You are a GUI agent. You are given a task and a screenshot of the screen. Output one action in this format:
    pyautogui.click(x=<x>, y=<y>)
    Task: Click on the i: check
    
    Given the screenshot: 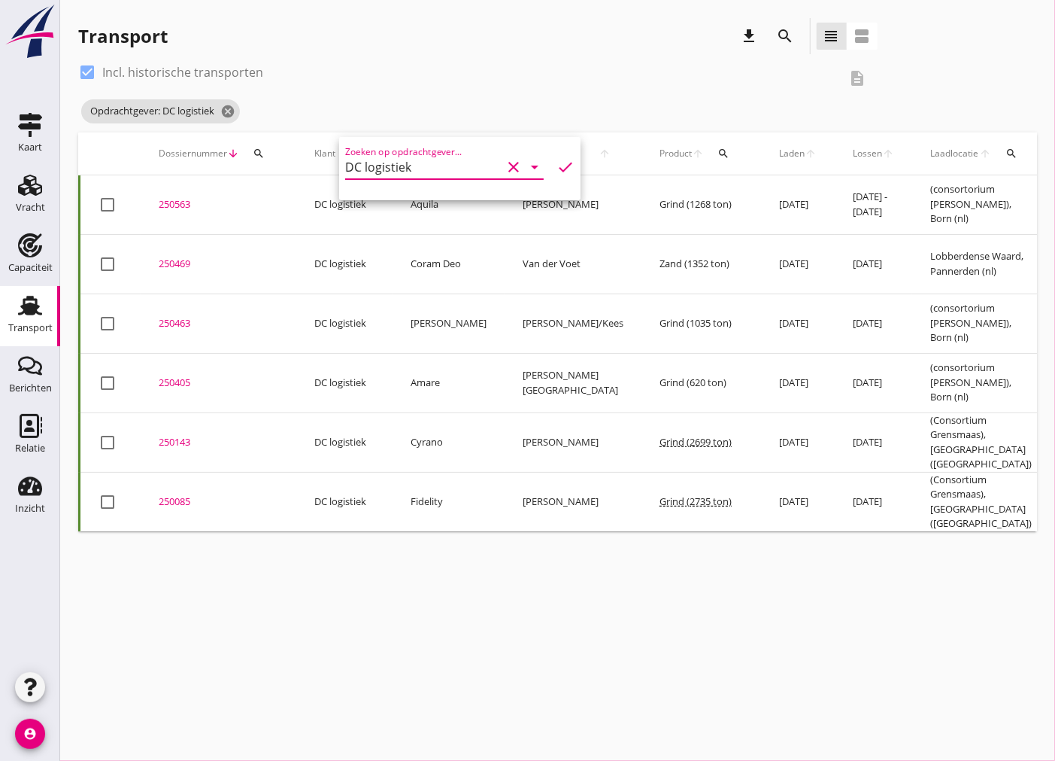 What is the action you would take?
    pyautogui.click(x=566, y=167)
    